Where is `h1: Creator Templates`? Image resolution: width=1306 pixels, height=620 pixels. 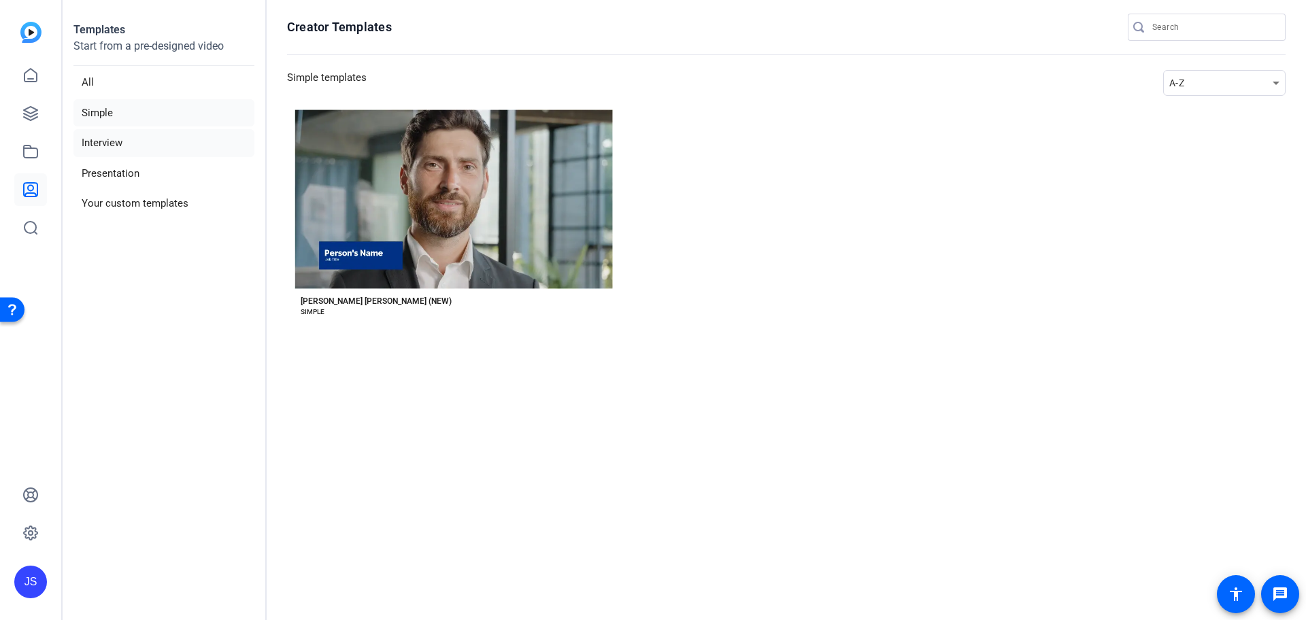
h1: Creator Templates is located at coordinates (339, 27).